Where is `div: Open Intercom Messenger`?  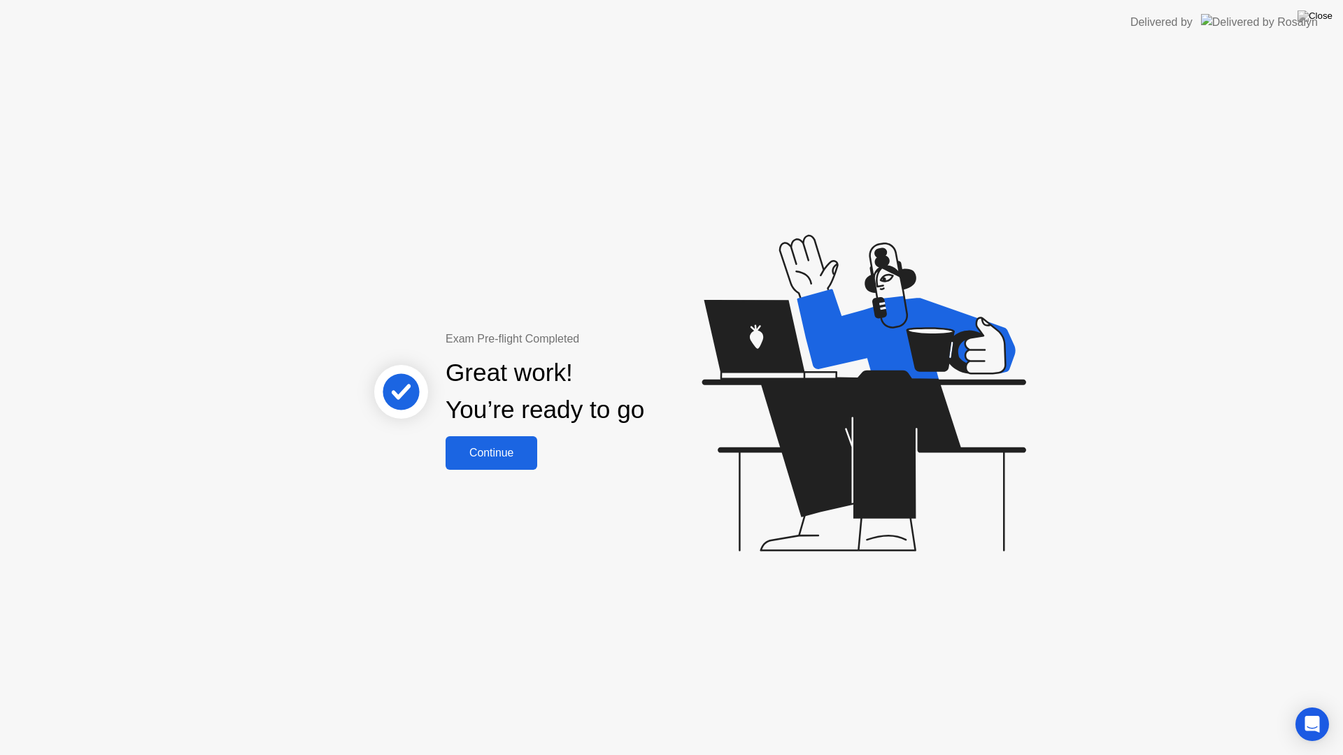 div: Open Intercom Messenger is located at coordinates (1312, 725).